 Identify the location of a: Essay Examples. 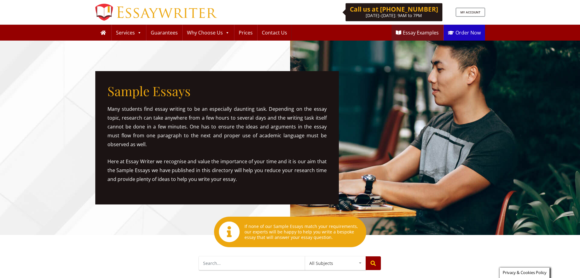
(417, 33).